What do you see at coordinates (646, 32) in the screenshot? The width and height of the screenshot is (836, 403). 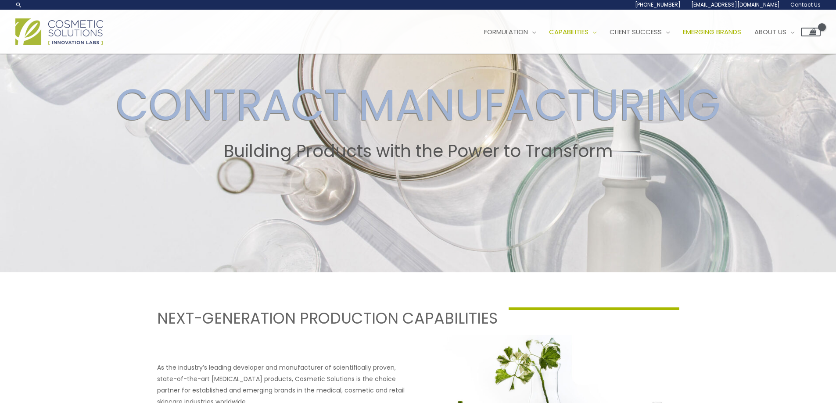 I see `nav: Site Navigation` at bounding box center [646, 32].